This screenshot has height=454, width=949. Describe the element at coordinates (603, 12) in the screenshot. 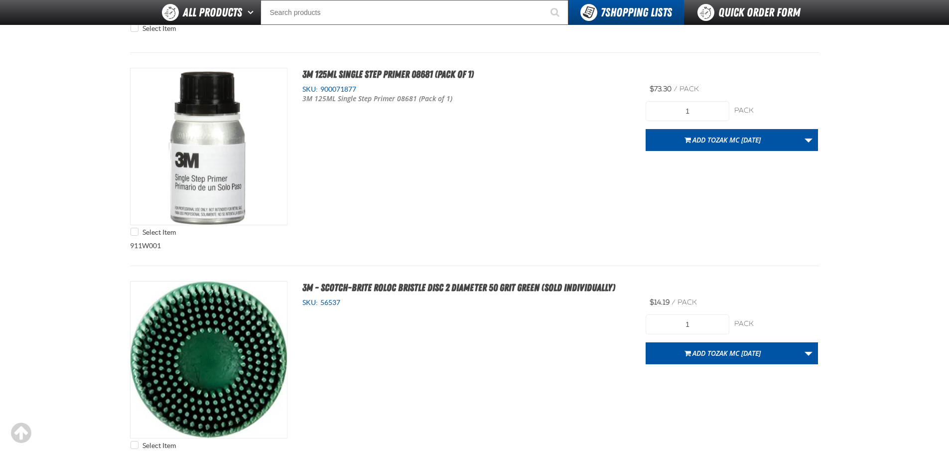

I see `strong: 7` at that location.